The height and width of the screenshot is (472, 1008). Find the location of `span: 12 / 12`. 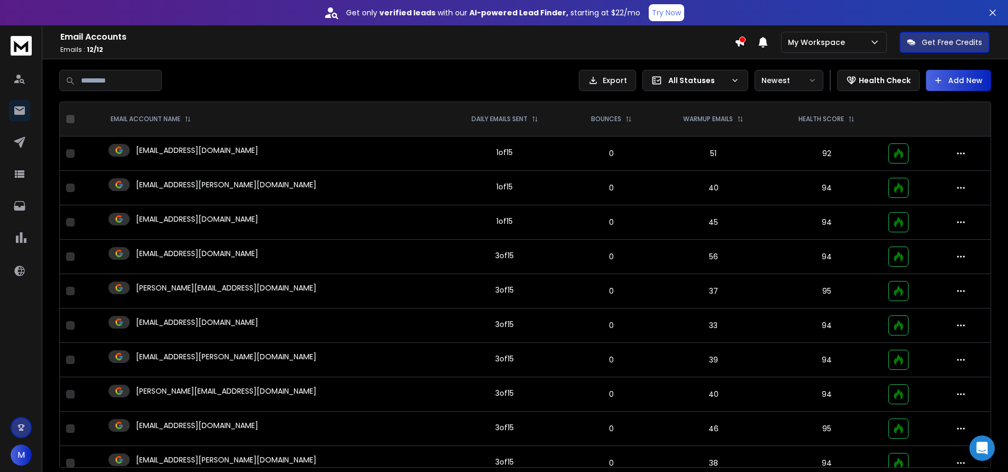

span: 12 / 12 is located at coordinates (95, 49).